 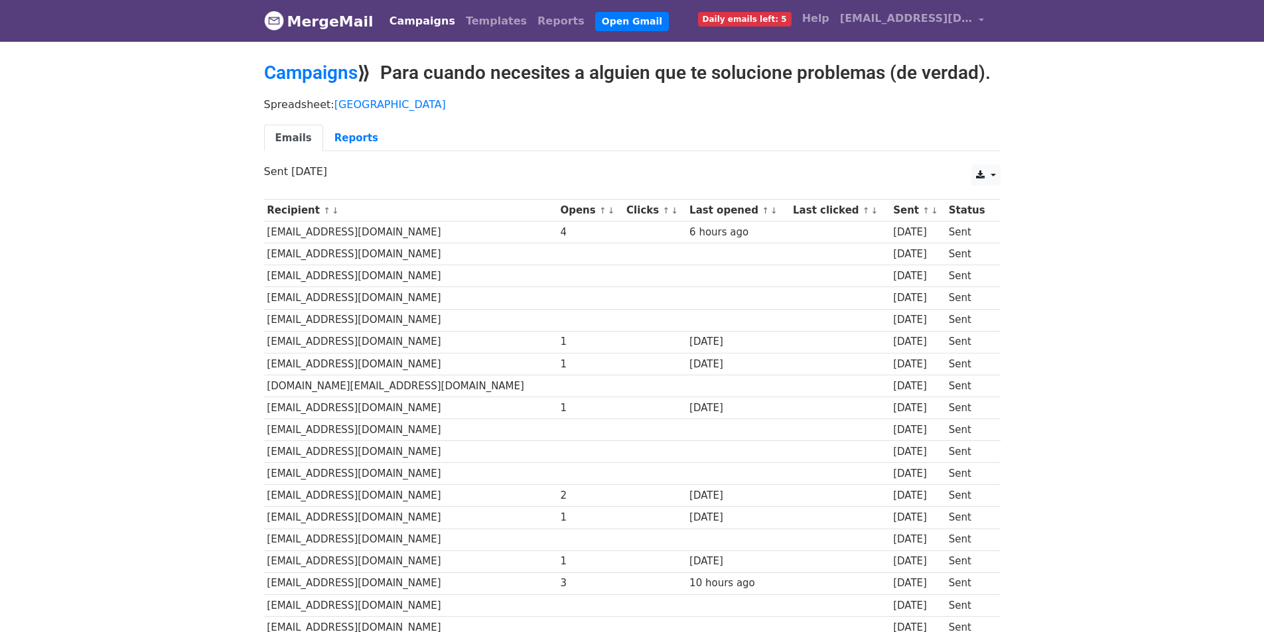 What do you see at coordinates (738, 583) in the screenshot?
I see `div: 10 hours ago` at bounding box center [738, 583].